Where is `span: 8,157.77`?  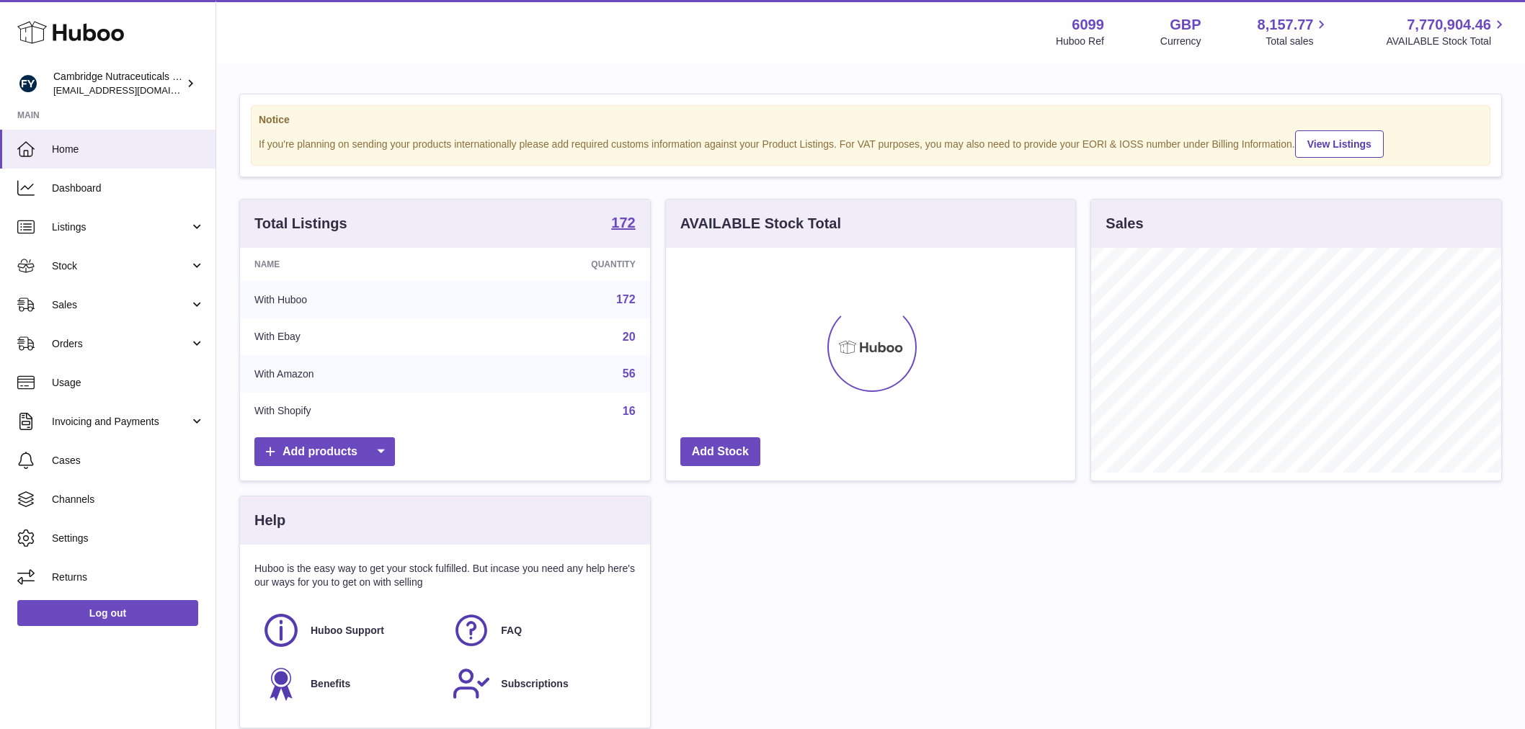 span: 8,157.77 is located at coordinates (1286, 25).